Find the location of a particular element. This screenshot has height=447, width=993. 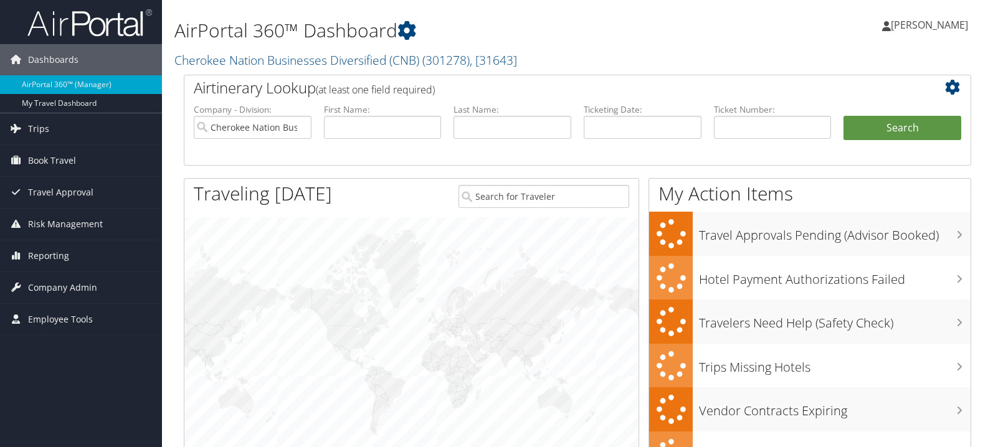

label: Ticket Number: is located at coordinates (772, 110).